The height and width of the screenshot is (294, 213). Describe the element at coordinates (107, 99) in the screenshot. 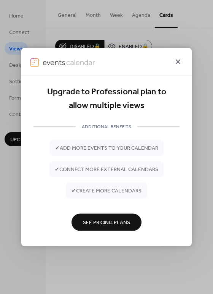

I see `div: Upgrade to Professional plan to allow multiple views` at that location.